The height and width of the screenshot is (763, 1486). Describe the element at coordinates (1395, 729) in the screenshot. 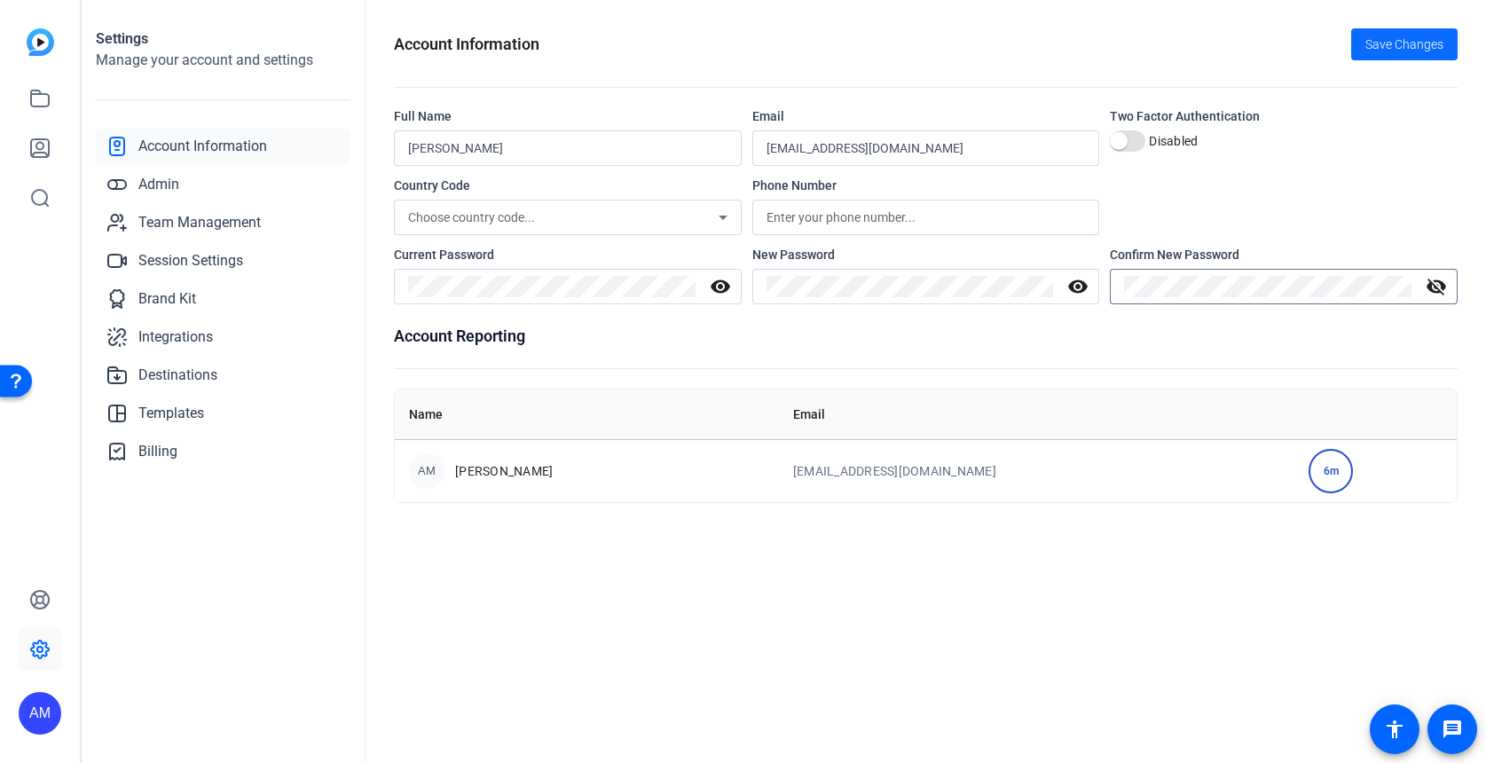

I see `mat-icon: accessibility` at that location.